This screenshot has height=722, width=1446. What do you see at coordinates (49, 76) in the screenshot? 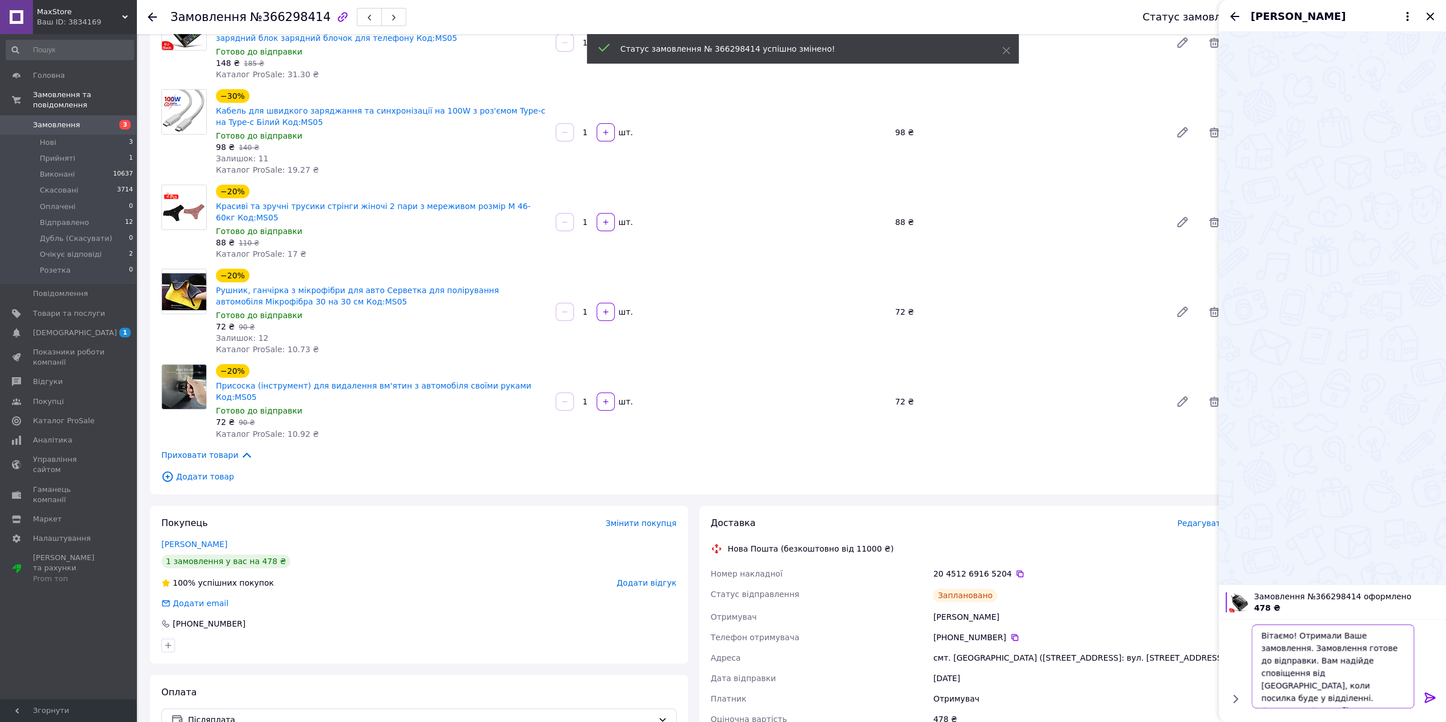
I see `span: Головна` at bounding box center [49, 76].